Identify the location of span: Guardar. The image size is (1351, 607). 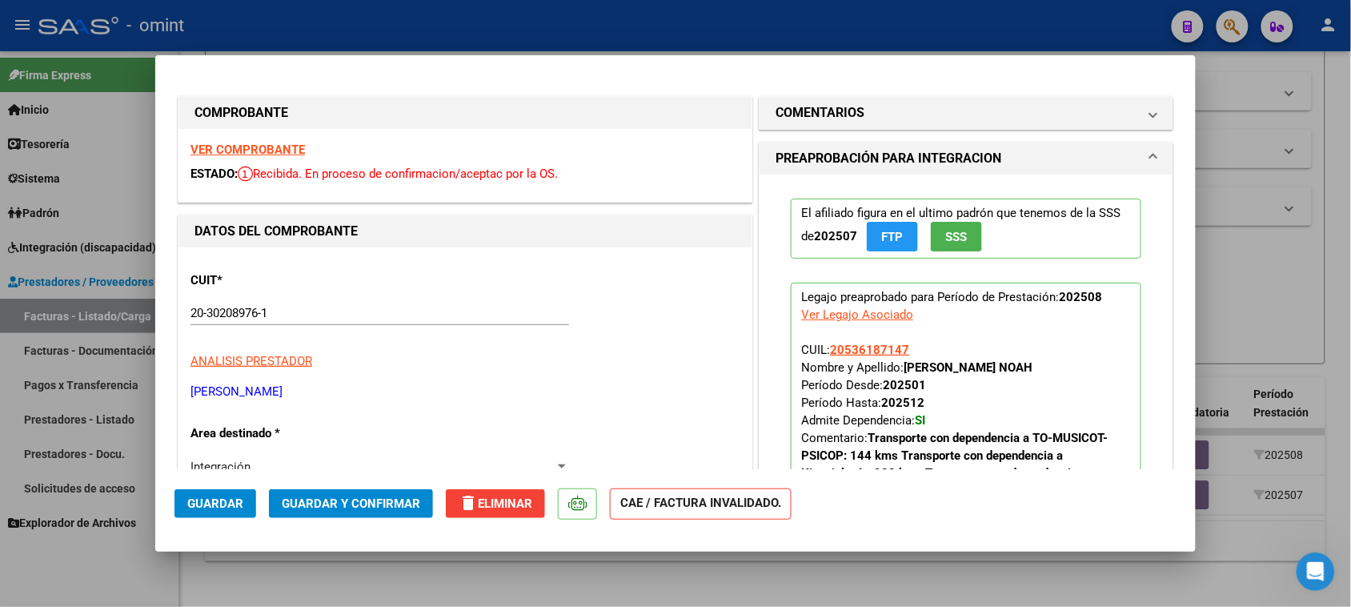
(215, 503).